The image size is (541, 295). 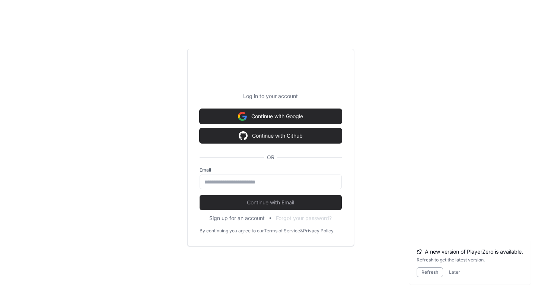 I want to click on span: OR, so click(x=271, y=157).